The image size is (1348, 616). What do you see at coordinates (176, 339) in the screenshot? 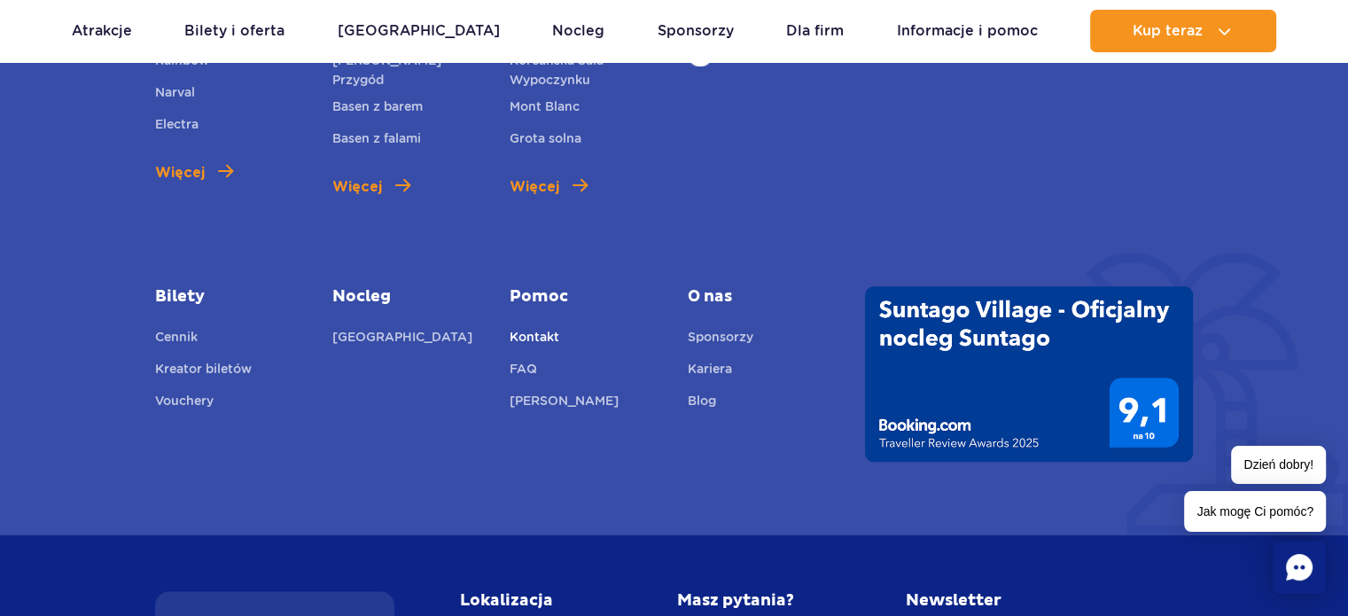
I see `a: Cennik` at bounding box center [176, 339].